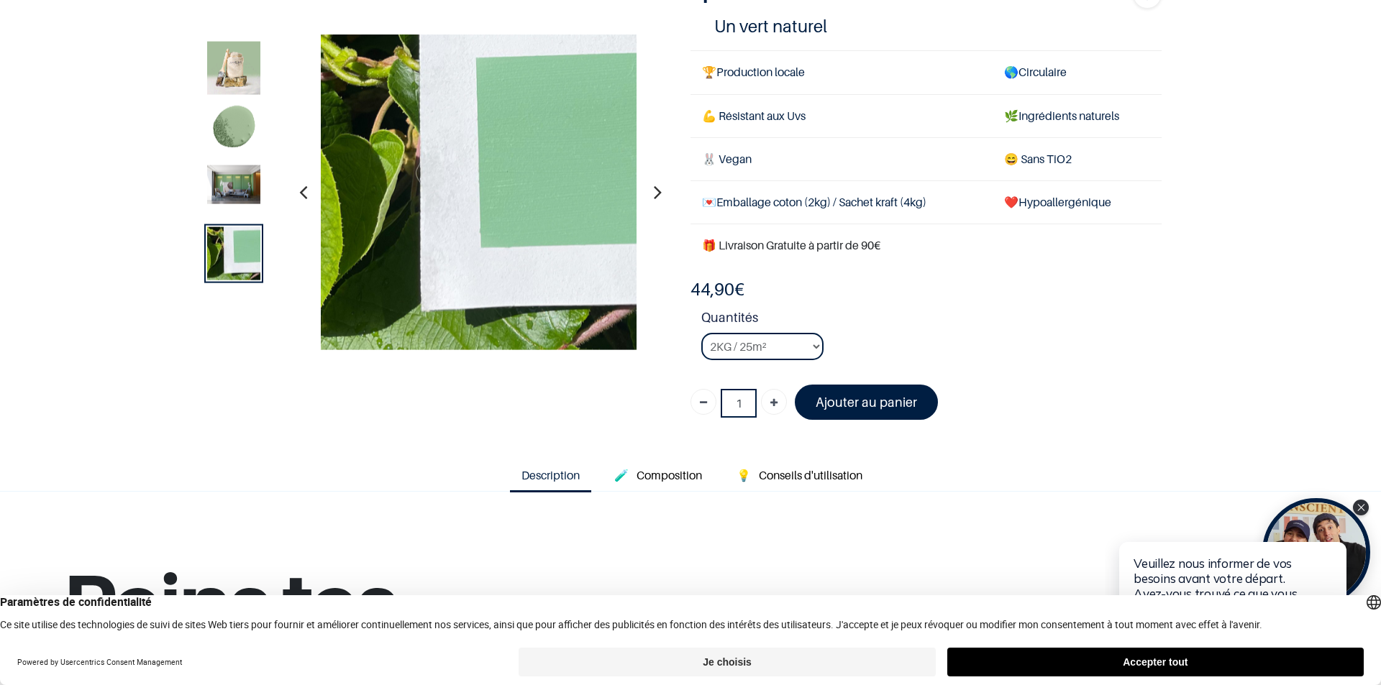 The width and height of the screenshot is (1381, 685). I want to click on span: 44,90, so click(712, 289).